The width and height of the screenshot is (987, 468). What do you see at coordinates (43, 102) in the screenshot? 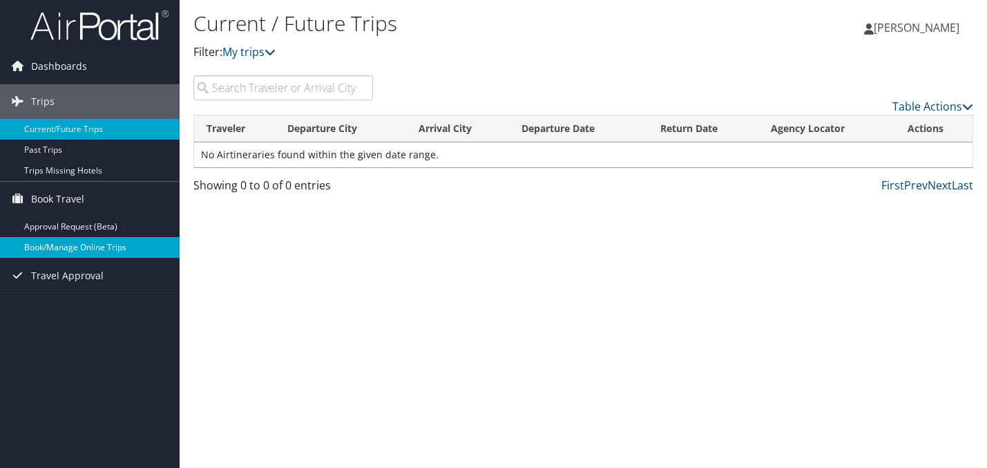
I see `span: Trips` at bounding box center [43, 102].